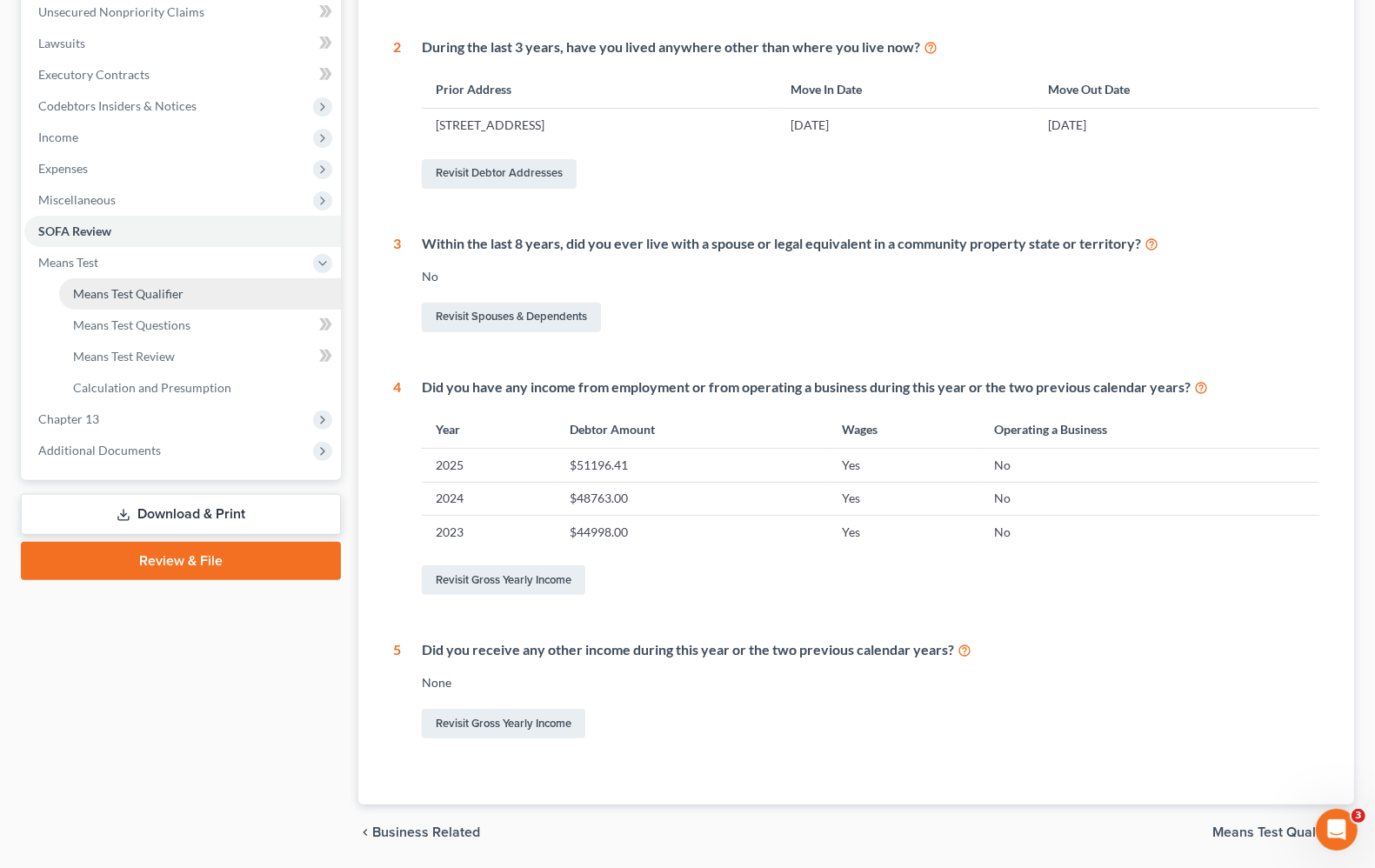 The image size is (1375, 868). Describe the element at coordinates (75, 231) in the screenshot. I see `span: SOFA Review` at that location.